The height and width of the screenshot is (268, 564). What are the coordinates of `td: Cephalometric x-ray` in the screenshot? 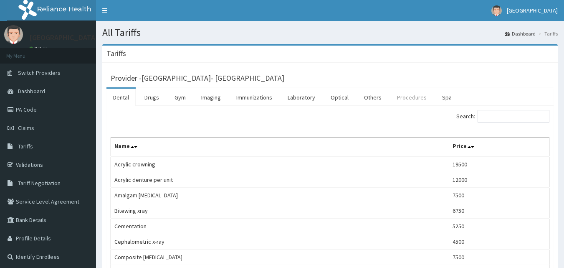 It's located at (280, 241).